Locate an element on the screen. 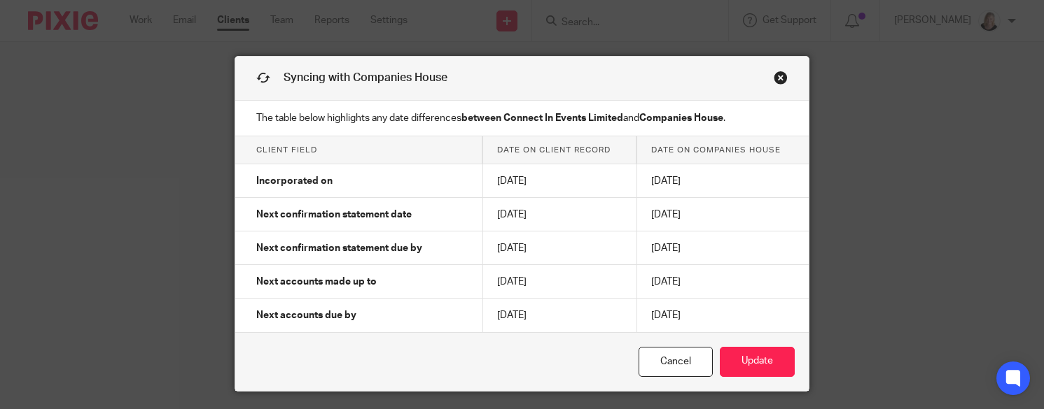 The height and width of the screenshot is (409, 1044). td: Next accounts made up to is located at coordinates (358, 282).